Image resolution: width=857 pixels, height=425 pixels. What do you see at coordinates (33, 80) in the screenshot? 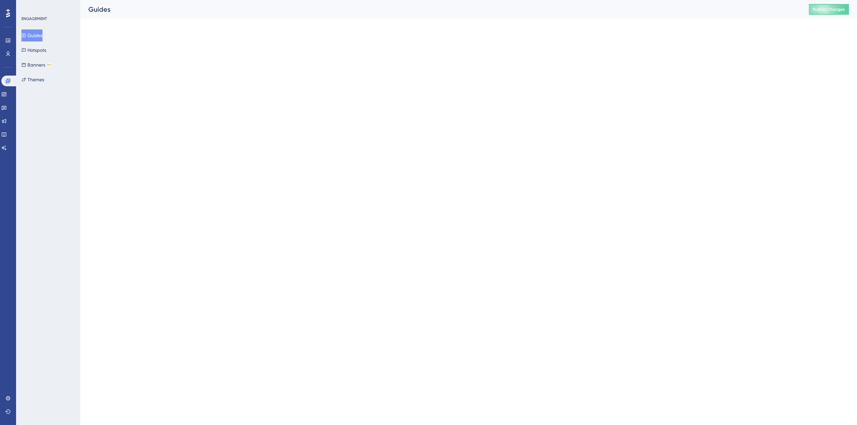
I see `button: Themes` at bounding box center [33, 80].